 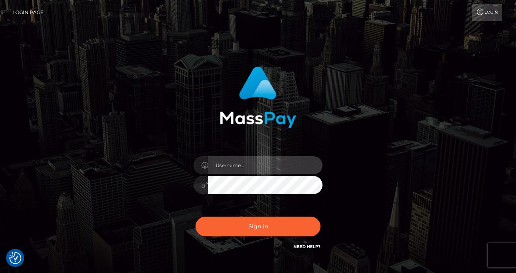 I want to click on button: Sign in, so click(x=258, y=226).